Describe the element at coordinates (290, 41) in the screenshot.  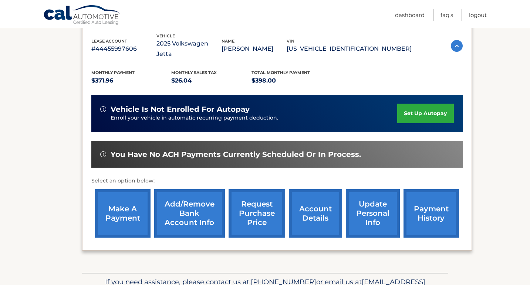
I see `span: vin` at that location.